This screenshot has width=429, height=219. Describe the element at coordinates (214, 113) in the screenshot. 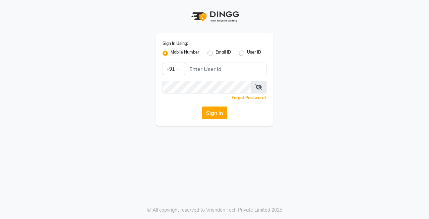

I see `button: Sign In` at that location.